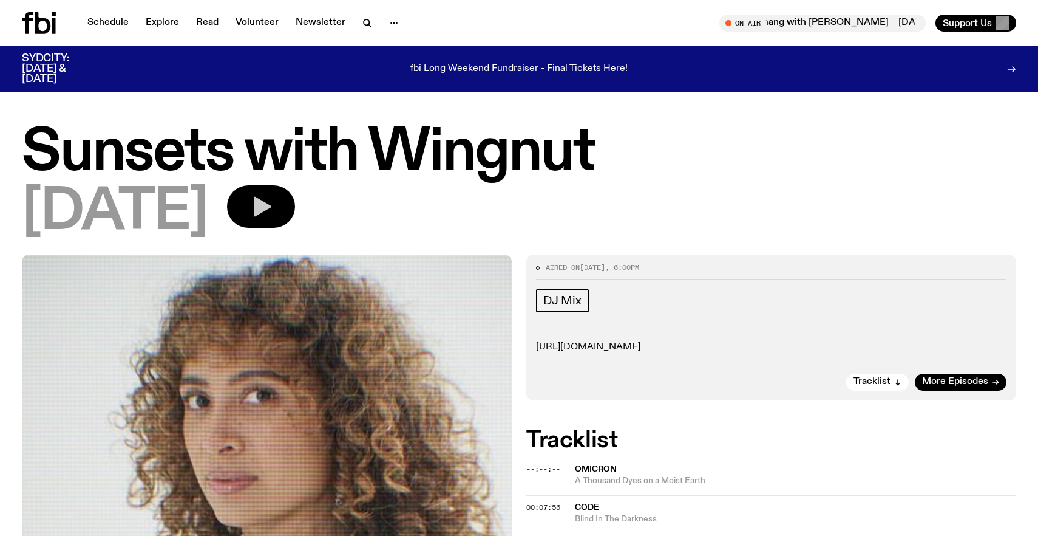 The height and width of the screenshot is (536, 1038). I want to click on span: Blind In The Darkness, so click(796, 519).